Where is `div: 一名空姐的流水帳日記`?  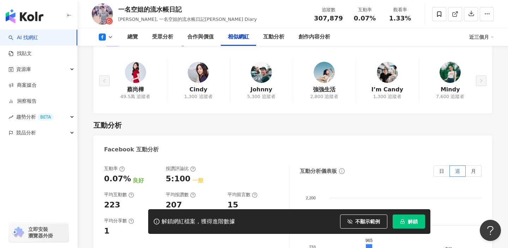
div: 一名空姐的流水帳日記 is located at coordinates (187, 9).